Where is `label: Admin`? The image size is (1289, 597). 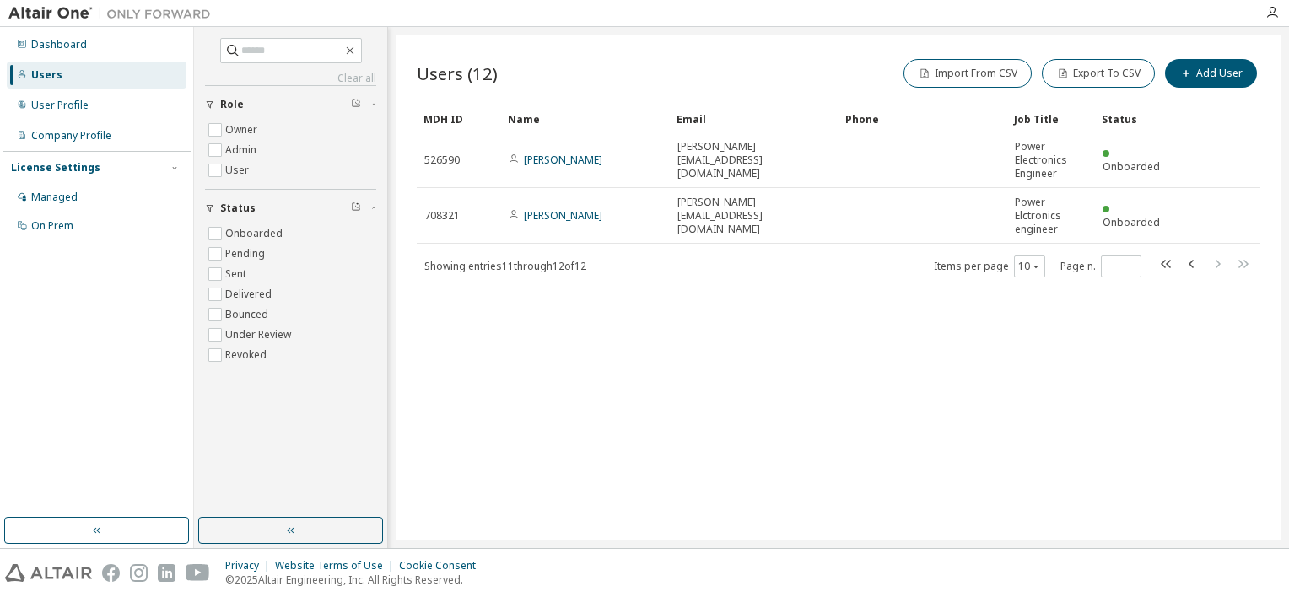
label: Admin is located at coordinates (242, 150).